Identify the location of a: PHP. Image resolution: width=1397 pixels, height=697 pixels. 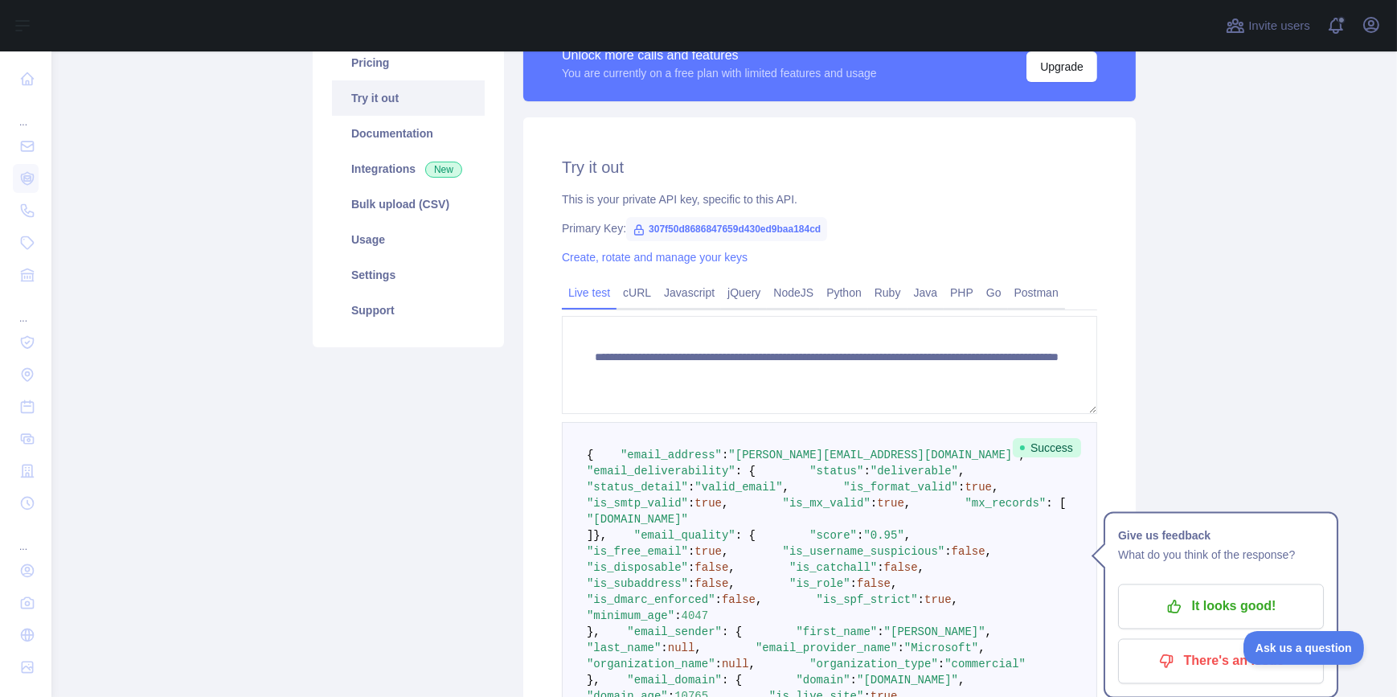
(961, 292).